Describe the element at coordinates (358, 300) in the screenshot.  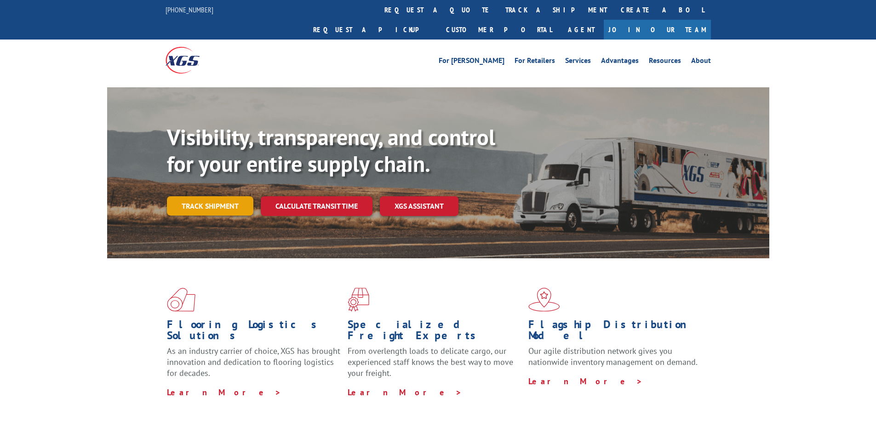
I see `img: xgs-icon-focused-on-flooring-red` at that location.